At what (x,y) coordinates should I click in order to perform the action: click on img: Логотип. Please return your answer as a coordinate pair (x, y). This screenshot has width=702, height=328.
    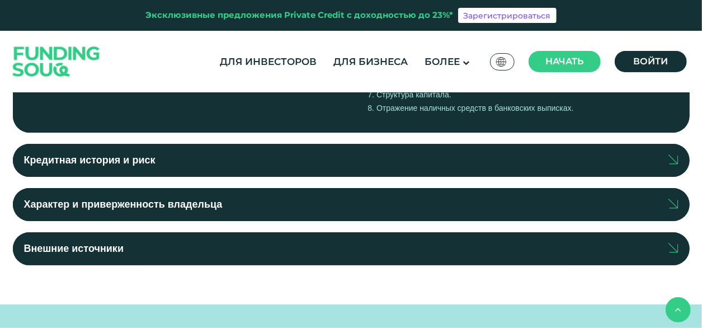
    Looking at the image, I should click on (57, 62).